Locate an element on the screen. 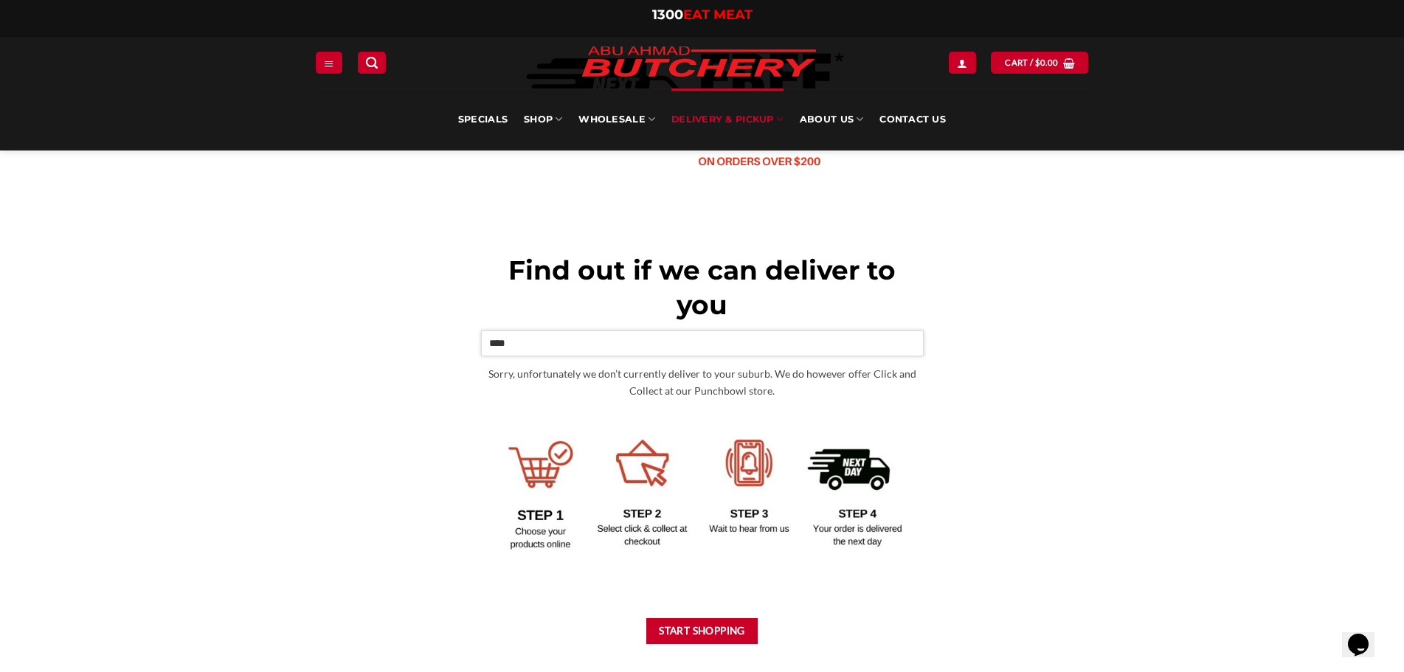 Image resolution: width=1404 pixels, height=672 pixels. a: Login is located at coordinates (962, 62).